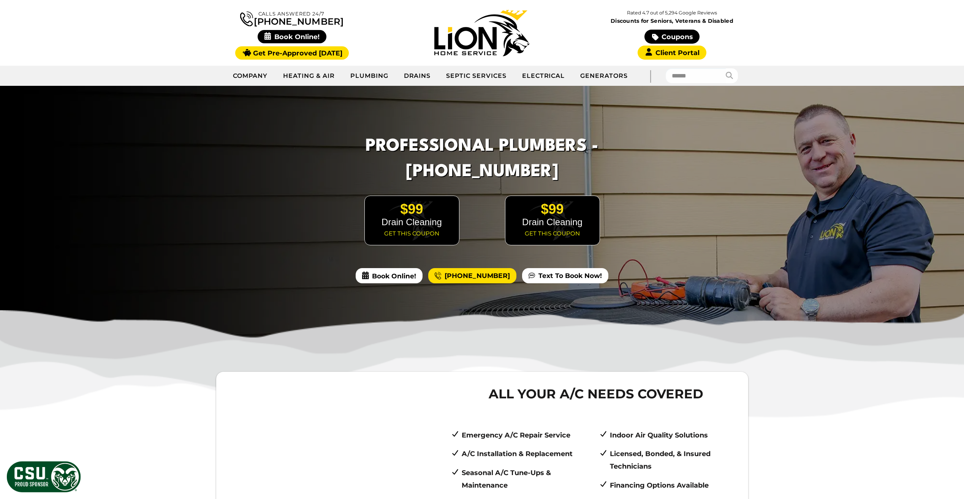  Describe the element at coordinates (604, 76) in the screenshot. I see `a: Generators` at that location.